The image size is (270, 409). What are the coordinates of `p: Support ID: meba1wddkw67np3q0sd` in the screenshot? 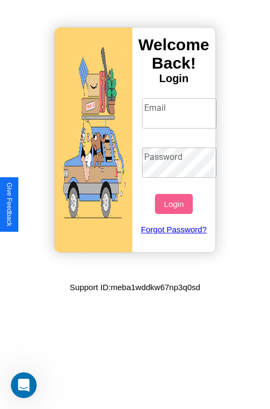 It's located at (135, 287).